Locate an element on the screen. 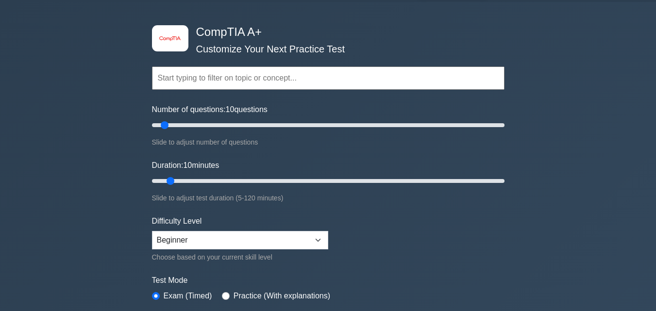 Image resolution: width=656 pixels, height=311 pixels. input: Start typing to filter on topic or concept... is located at coordinates (328, 78).